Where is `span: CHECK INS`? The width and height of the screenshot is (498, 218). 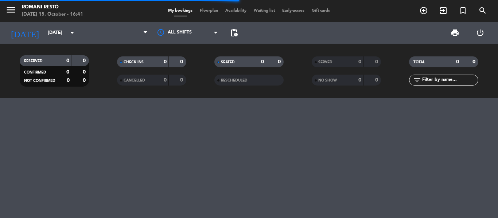
span: CHECK INS is located at coordinates (133, 62).